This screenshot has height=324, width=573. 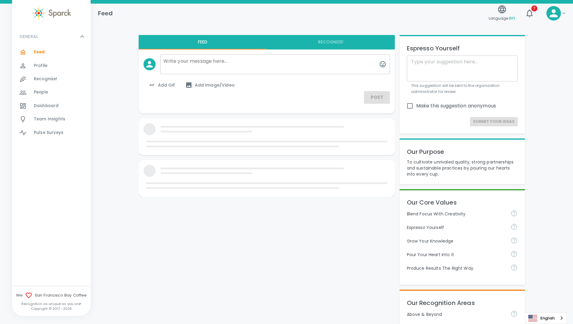 What do you see at coordinates (514, 314) in the screenshot?
I see `svg: For going above and beyond!` at bounding box center [514, 314].